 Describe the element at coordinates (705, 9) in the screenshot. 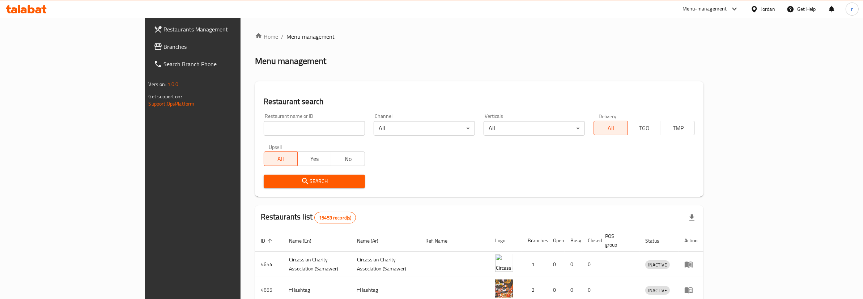

I see `div: Menu-management` at that location.